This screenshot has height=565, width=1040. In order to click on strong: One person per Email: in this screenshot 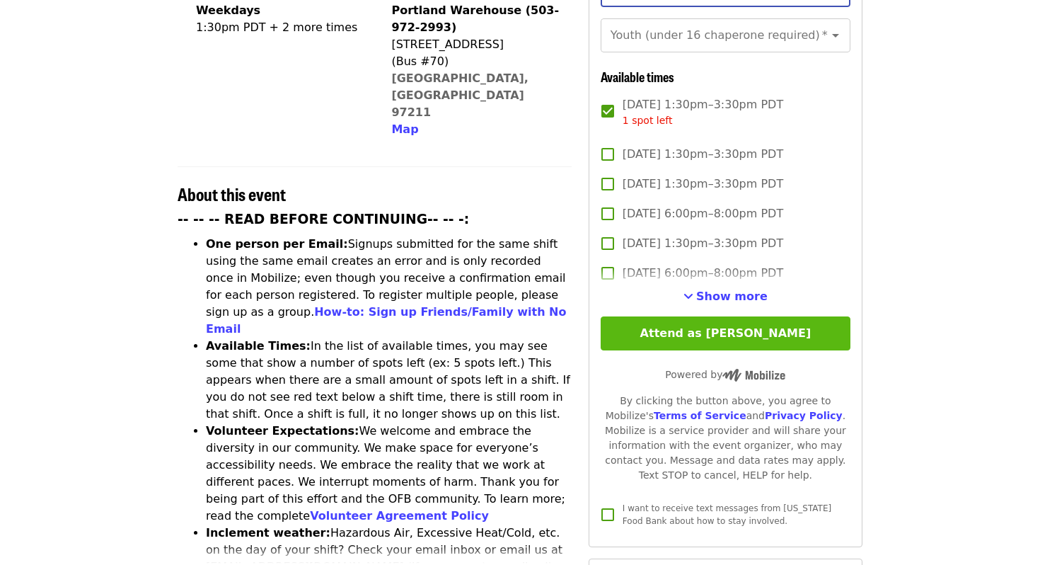, I will do `click(277, 243)`.